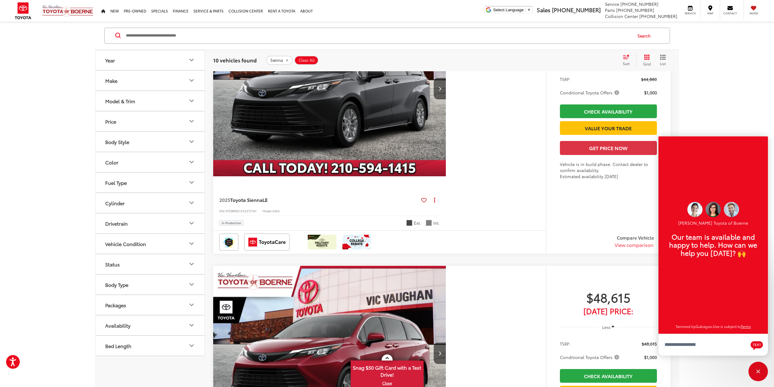  Describe the element at coordinates (150, 142) in the screenshot. I see `button: Body StyleBody Style` at that location.